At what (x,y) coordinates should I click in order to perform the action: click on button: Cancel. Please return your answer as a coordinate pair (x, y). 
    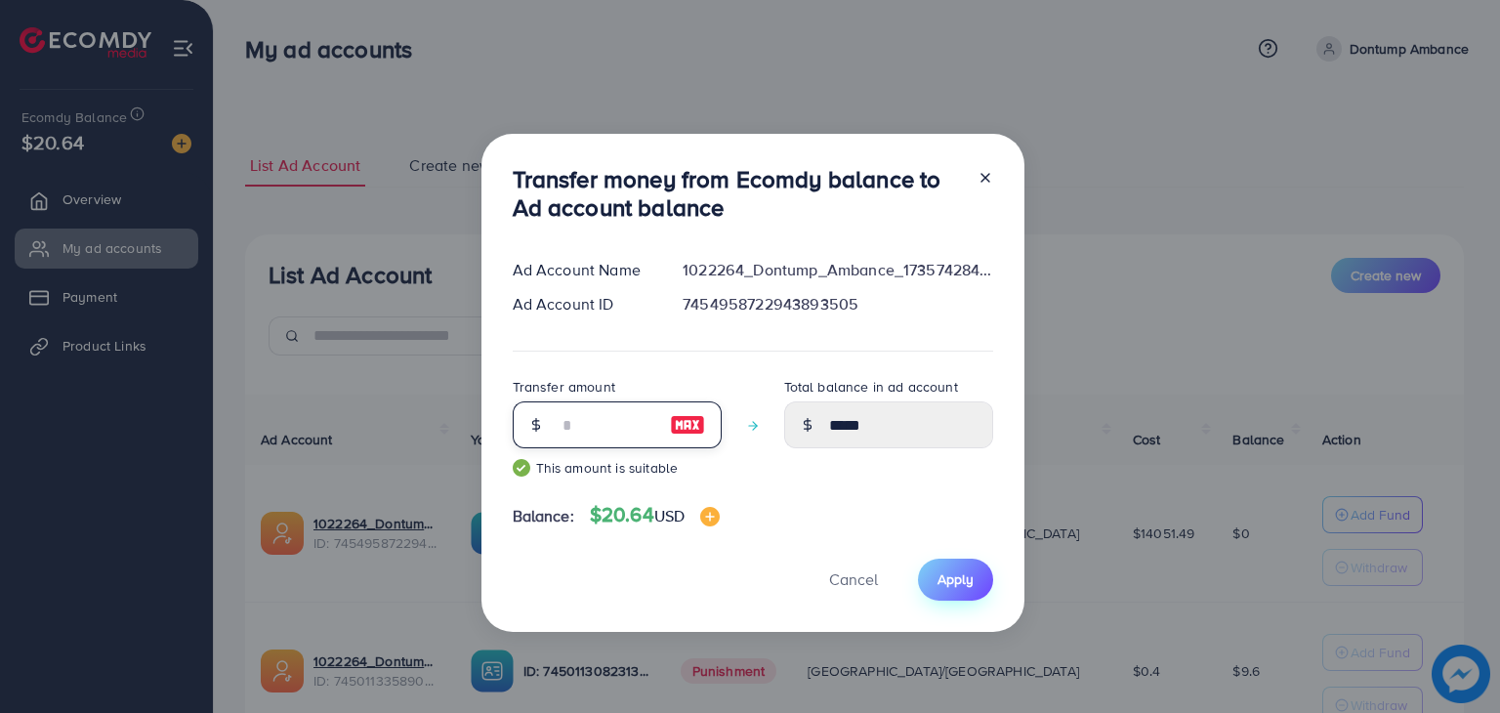
    Looking at the image, I should click on (854, 579).